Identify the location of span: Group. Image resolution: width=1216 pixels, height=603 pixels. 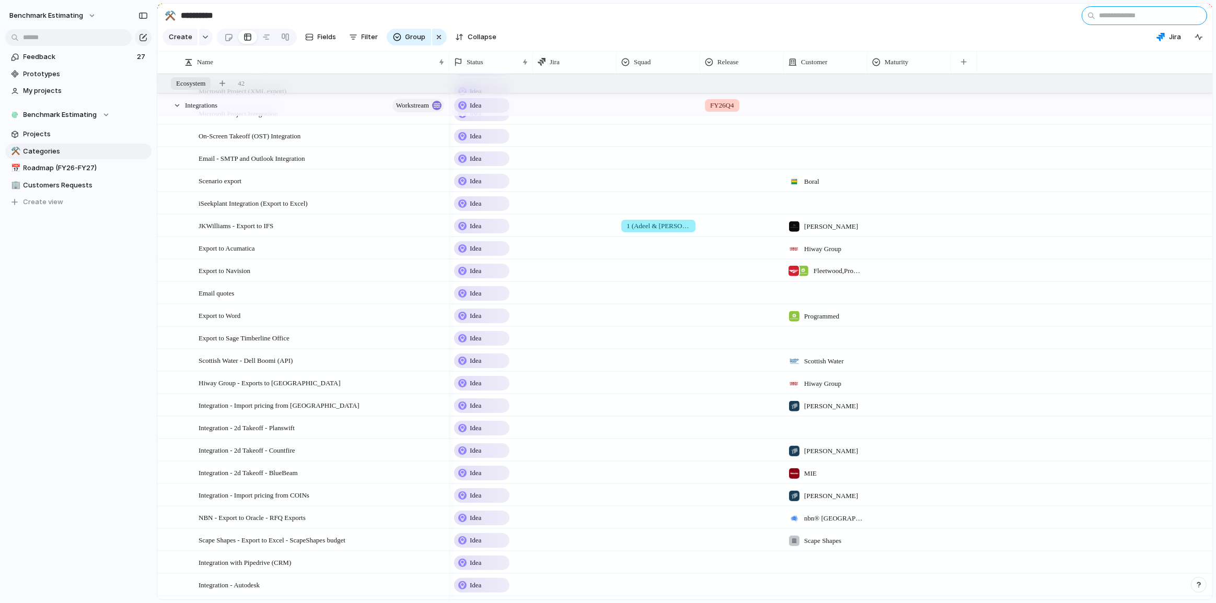
(415, 37).